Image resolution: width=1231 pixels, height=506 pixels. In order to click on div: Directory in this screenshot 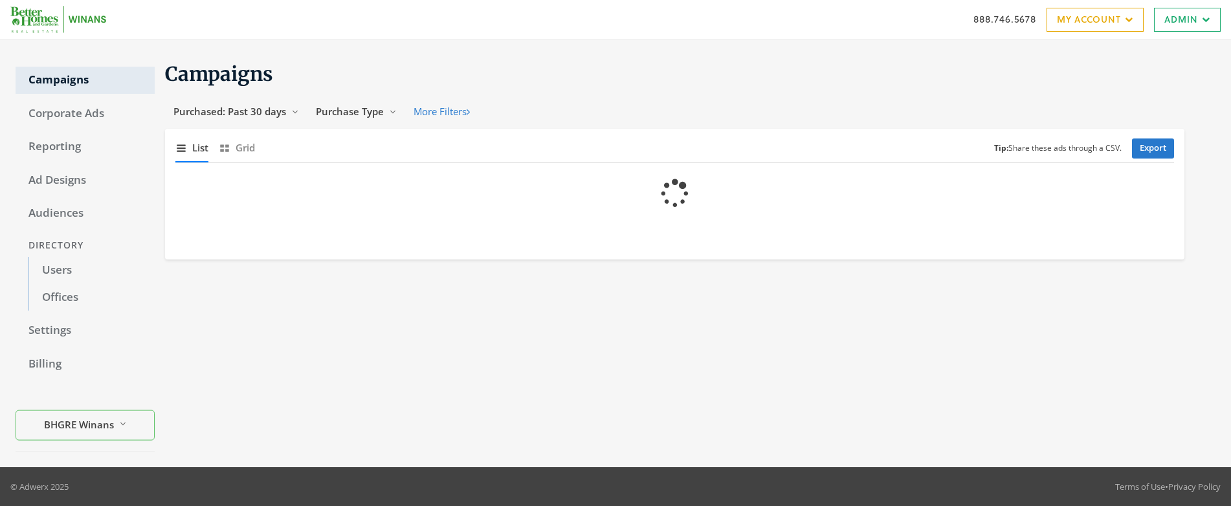, I will do `click(85, 245)`.